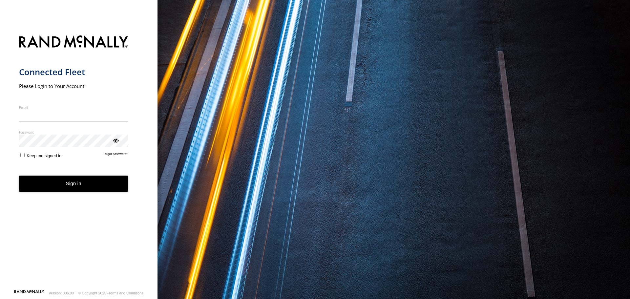 This screenshot has width=630, height=299. I want to click on span: Keep me signed in, so click(44, 155).